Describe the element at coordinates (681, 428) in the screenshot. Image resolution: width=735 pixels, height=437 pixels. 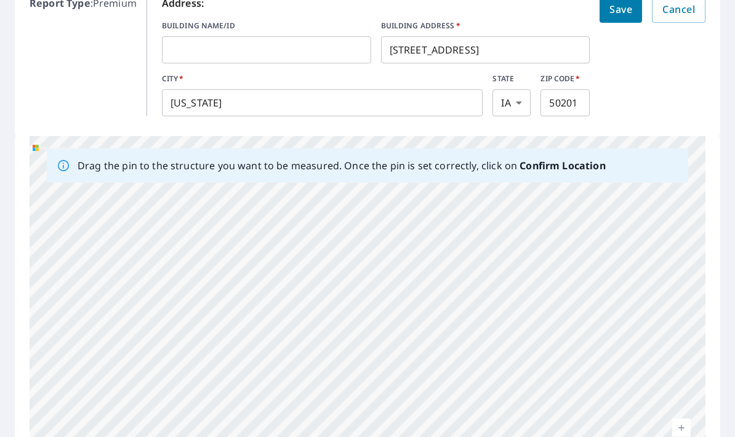
I see `a: Current Level 16, Zoom In` at that location.